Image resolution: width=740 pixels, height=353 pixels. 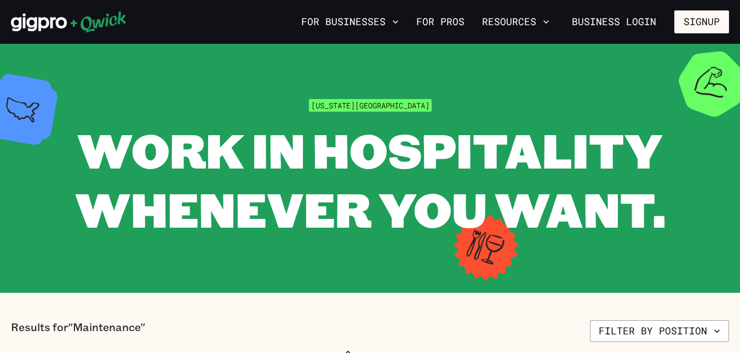 I want to click on p: Results for "Maintenance", so click(x=78, y=331).